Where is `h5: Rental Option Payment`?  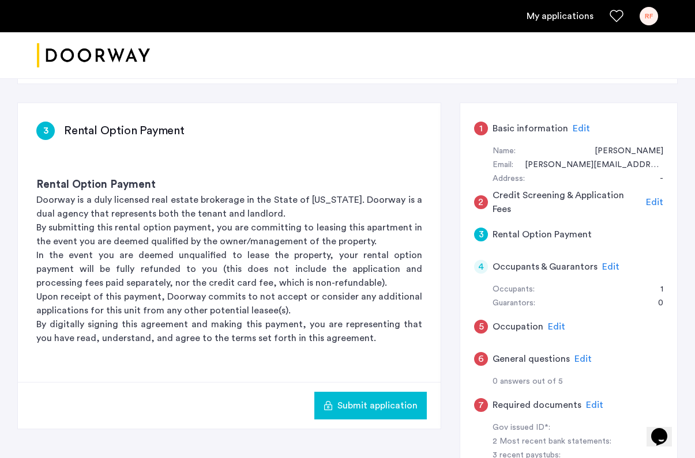
h5: Rental Option Payment is located at coordinates (542, 235).